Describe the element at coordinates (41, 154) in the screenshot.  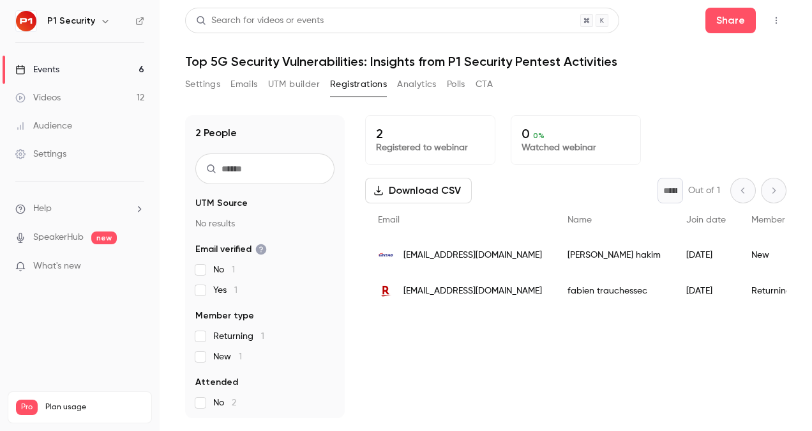
I see `div: Settings` at that location.